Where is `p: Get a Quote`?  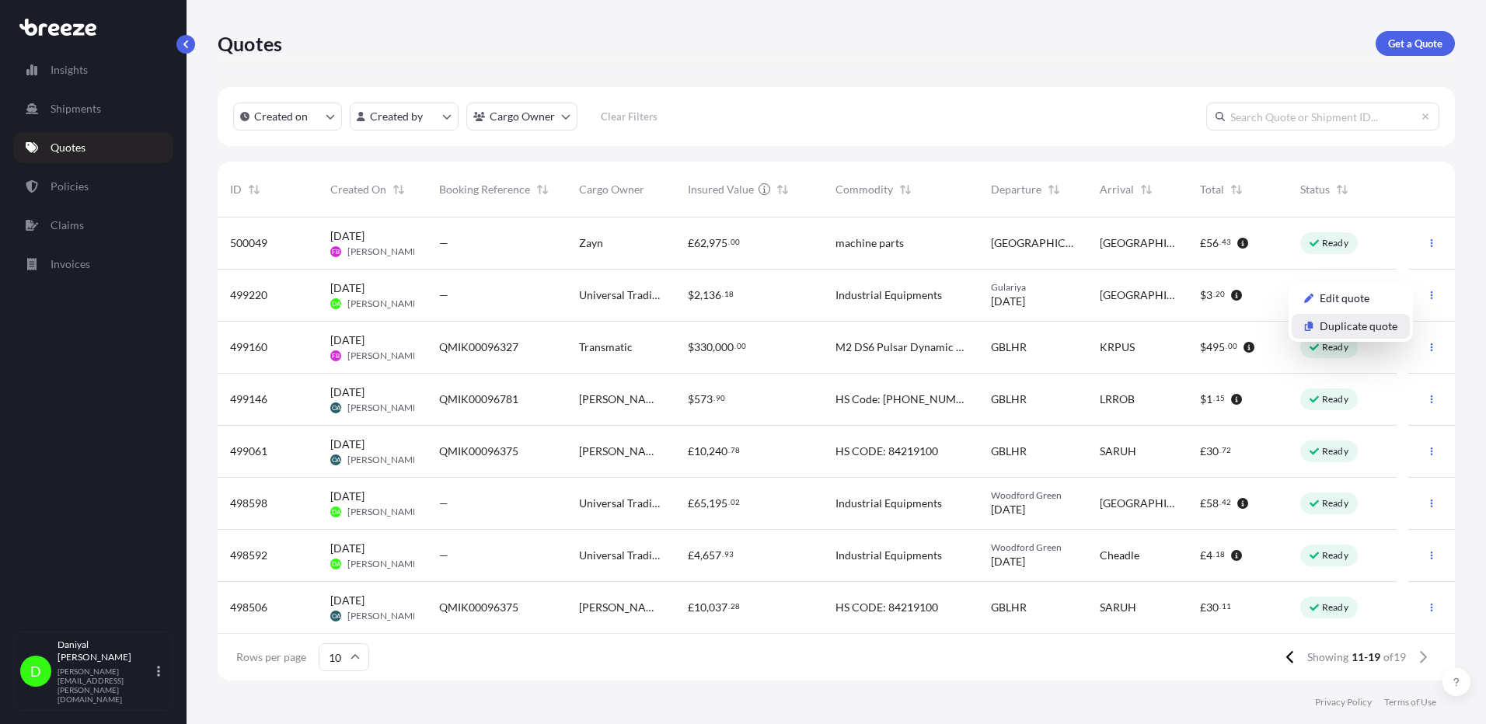 p: Get a Quote is located at coordinates (1415, 44).